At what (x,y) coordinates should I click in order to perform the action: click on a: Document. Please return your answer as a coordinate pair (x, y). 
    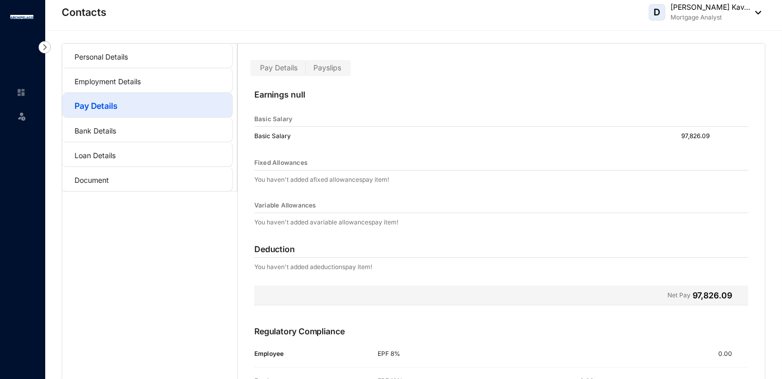
    Looking at the image, I should click on (91, 180).